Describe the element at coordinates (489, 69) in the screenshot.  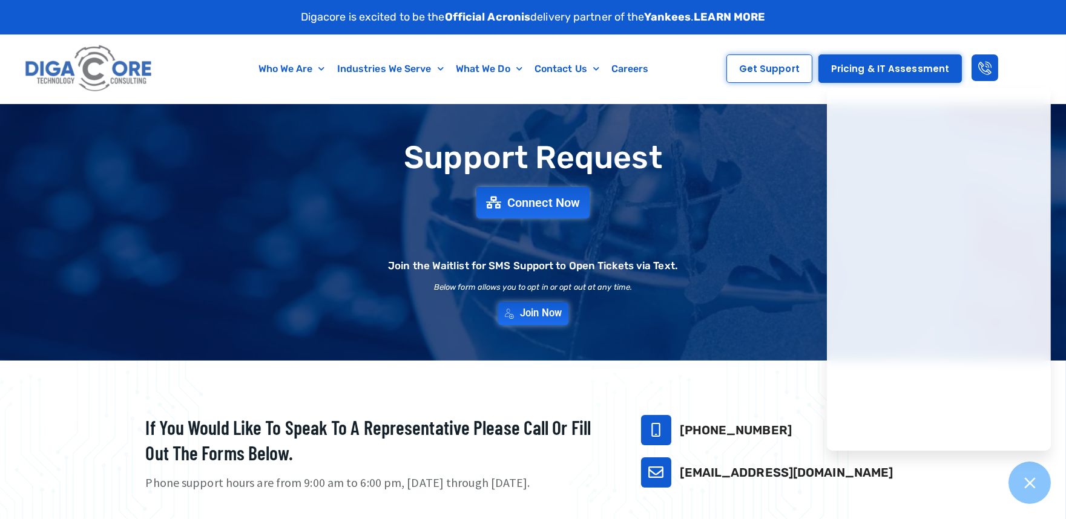
I see `a: What We Do` at that location.